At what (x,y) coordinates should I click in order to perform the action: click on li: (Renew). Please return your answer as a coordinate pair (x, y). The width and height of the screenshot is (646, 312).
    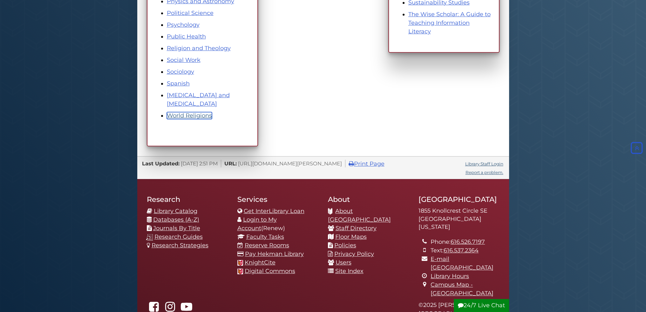
    Looking at the image, I should click on (278, 224).